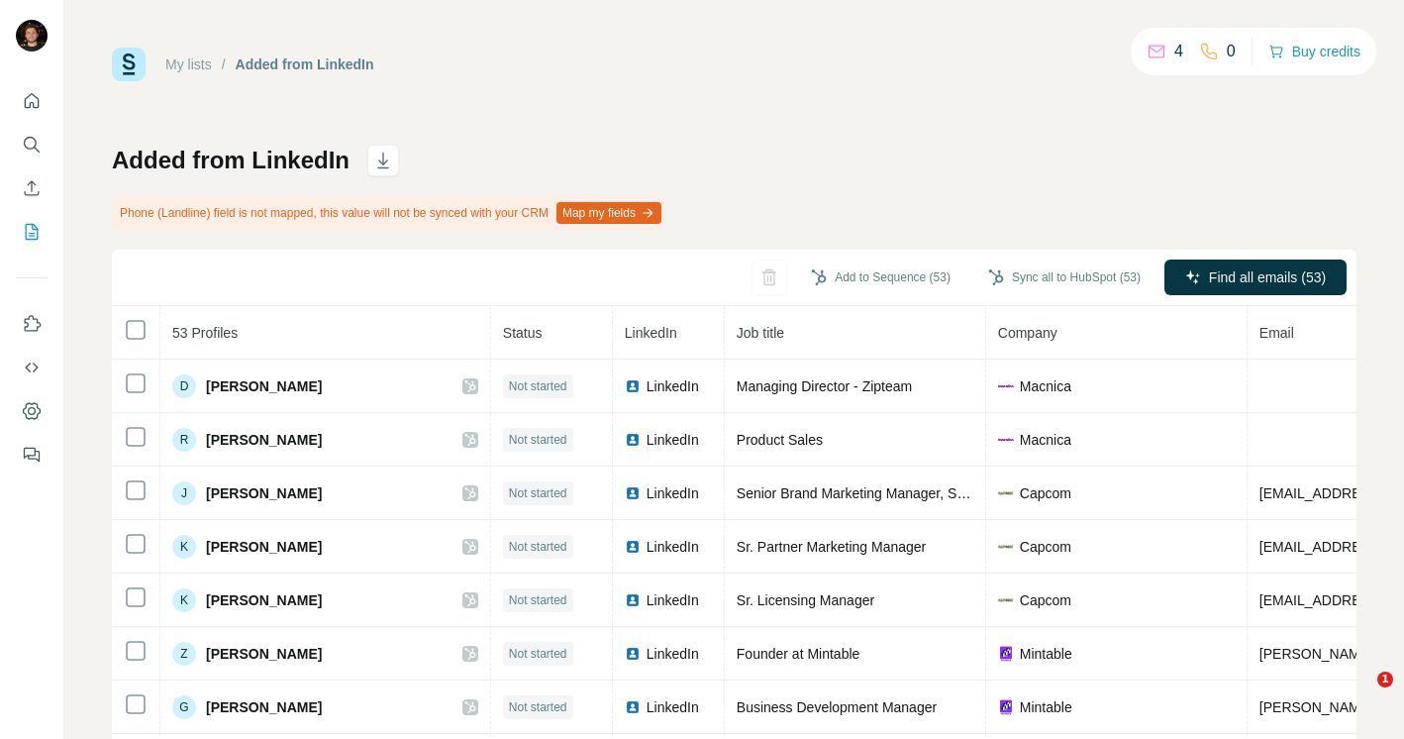 The width and height of the screenshot is (1404, 739). Describe the element at coordinates (798, 653) in the screenshot. I see `span: Founder at Mintable` at that location.